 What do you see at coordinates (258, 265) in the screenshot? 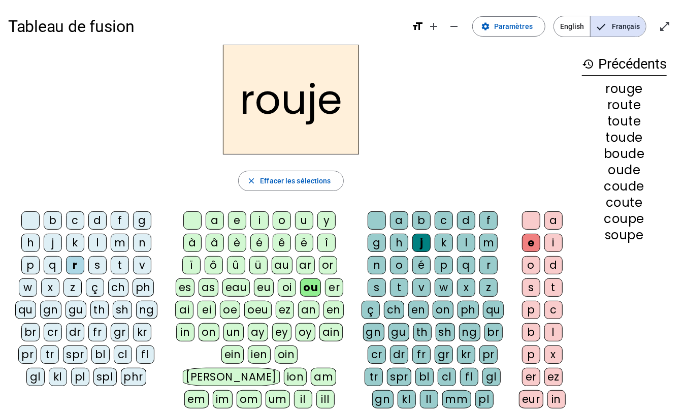
I see `div: ü` at bounding box center [258, 265].